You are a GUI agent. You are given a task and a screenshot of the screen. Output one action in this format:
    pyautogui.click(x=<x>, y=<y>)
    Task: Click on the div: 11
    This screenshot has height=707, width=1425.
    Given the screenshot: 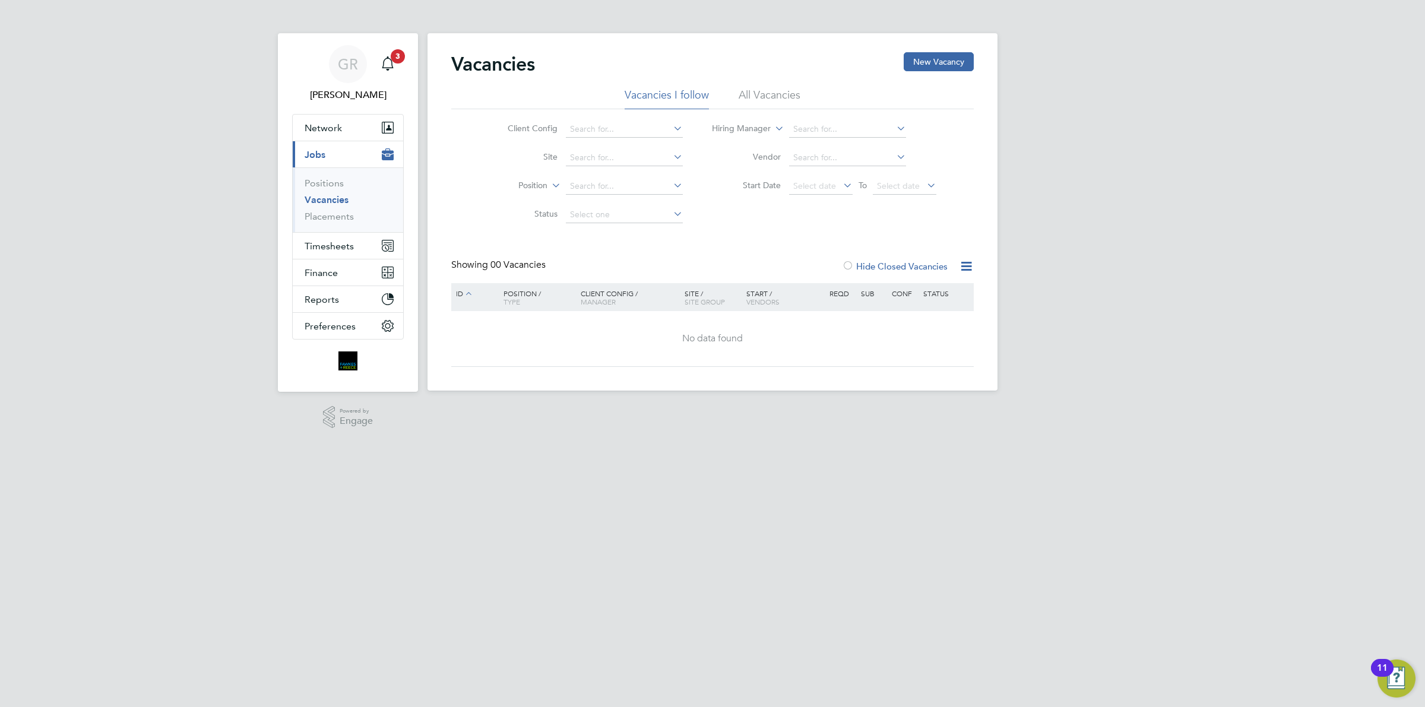 What is the action you would take?
    pyautogui.click(x=1382, y=676)
    